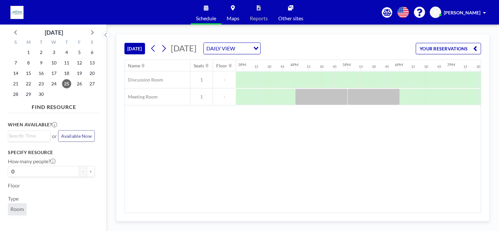  Describe the element at coordinates (242, 64) in the screenshot. I see `div: 3PM` at that location.